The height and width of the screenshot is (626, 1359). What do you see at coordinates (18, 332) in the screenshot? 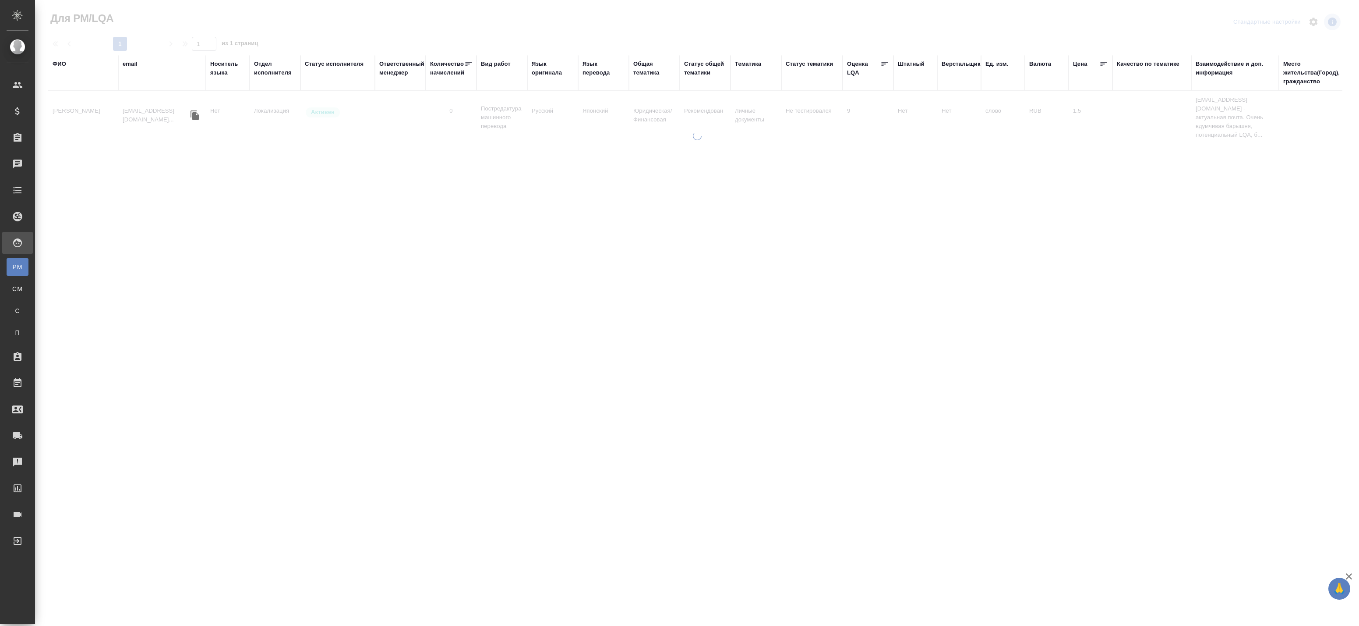
I see `span: П` at bounding box center [18, 332].